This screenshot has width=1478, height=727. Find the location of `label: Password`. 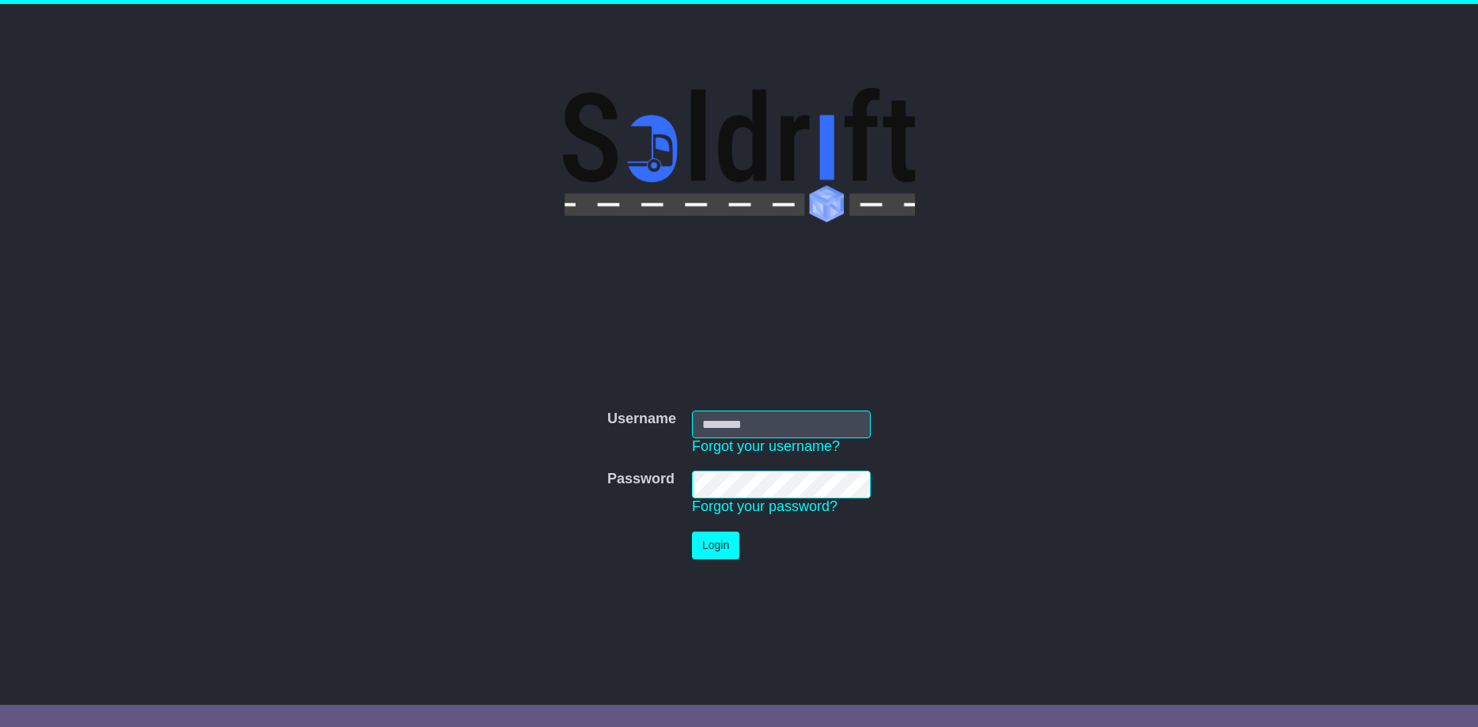

label: Password is located at coordinates (640, 479).